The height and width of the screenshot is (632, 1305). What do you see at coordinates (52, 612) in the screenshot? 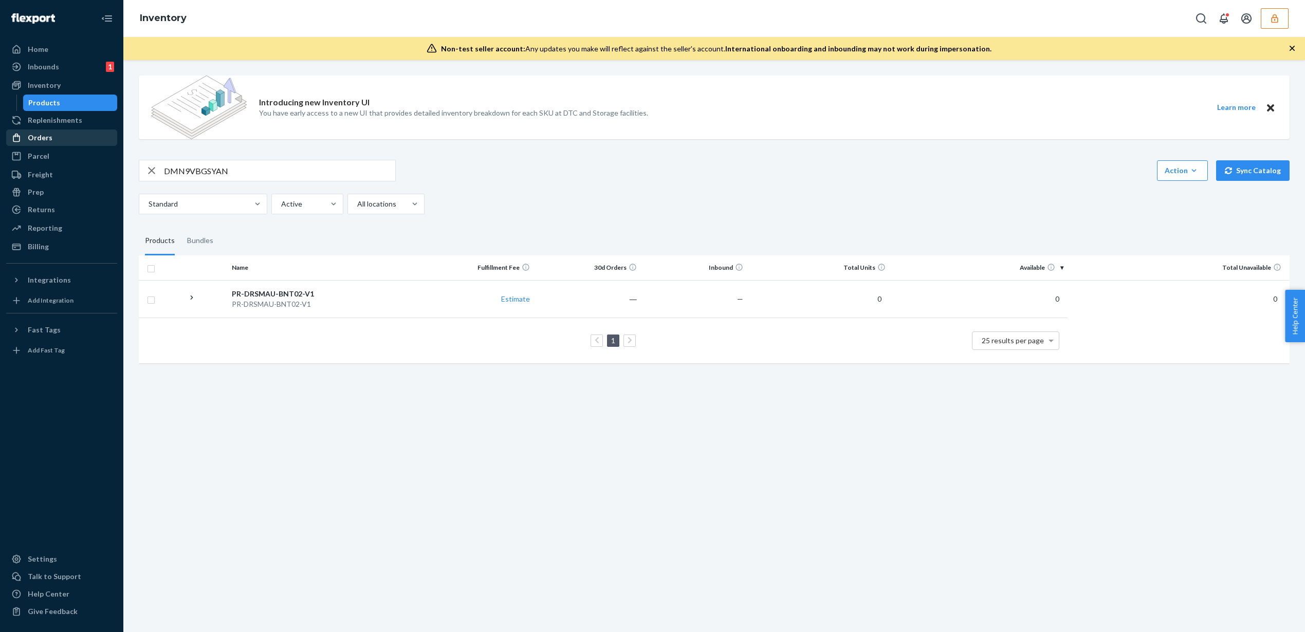
I see `div: Give Feedback` at bounding box center [52, 612].